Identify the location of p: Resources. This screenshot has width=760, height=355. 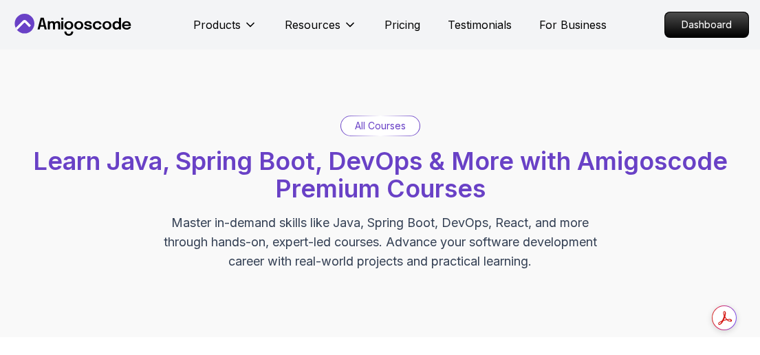
(312, 25).